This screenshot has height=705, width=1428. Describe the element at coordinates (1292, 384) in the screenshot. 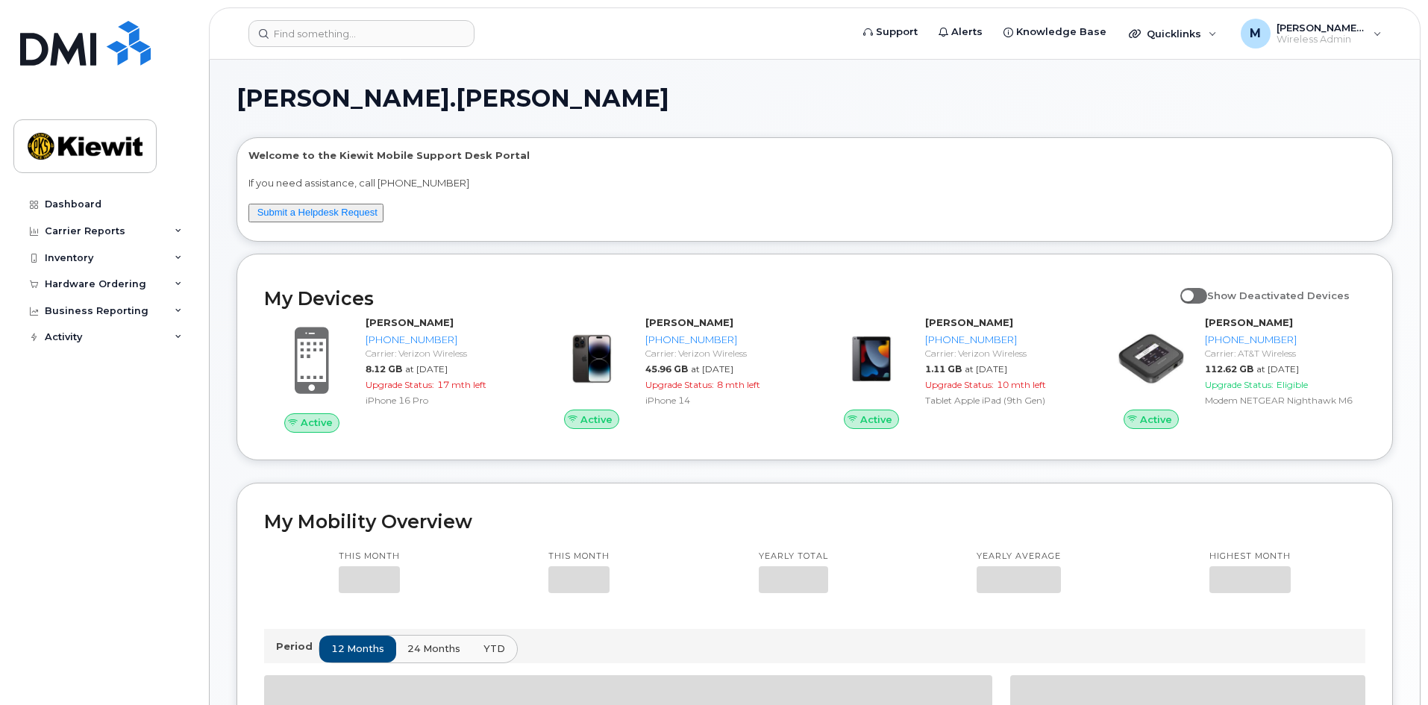

I see `span: Eligible` at that location.